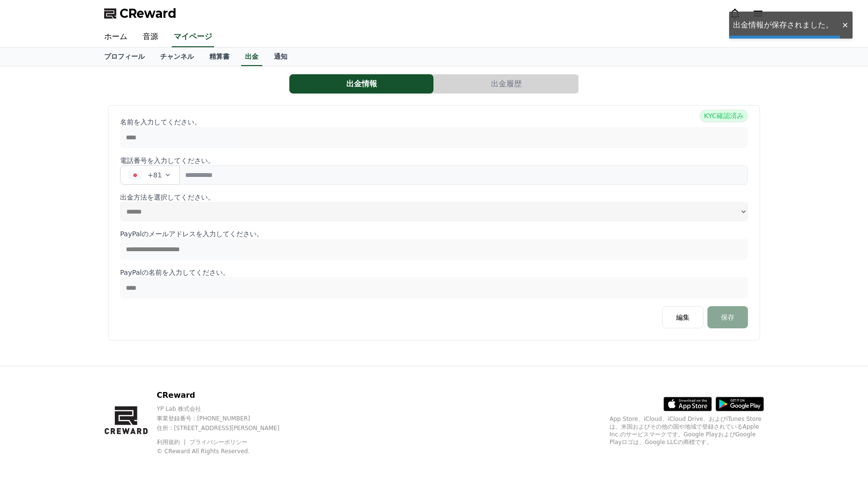 The height and width of the screenshot is (486, 868). I want to click on p: PayPalの名前を入力してください。, so click(434, 273).